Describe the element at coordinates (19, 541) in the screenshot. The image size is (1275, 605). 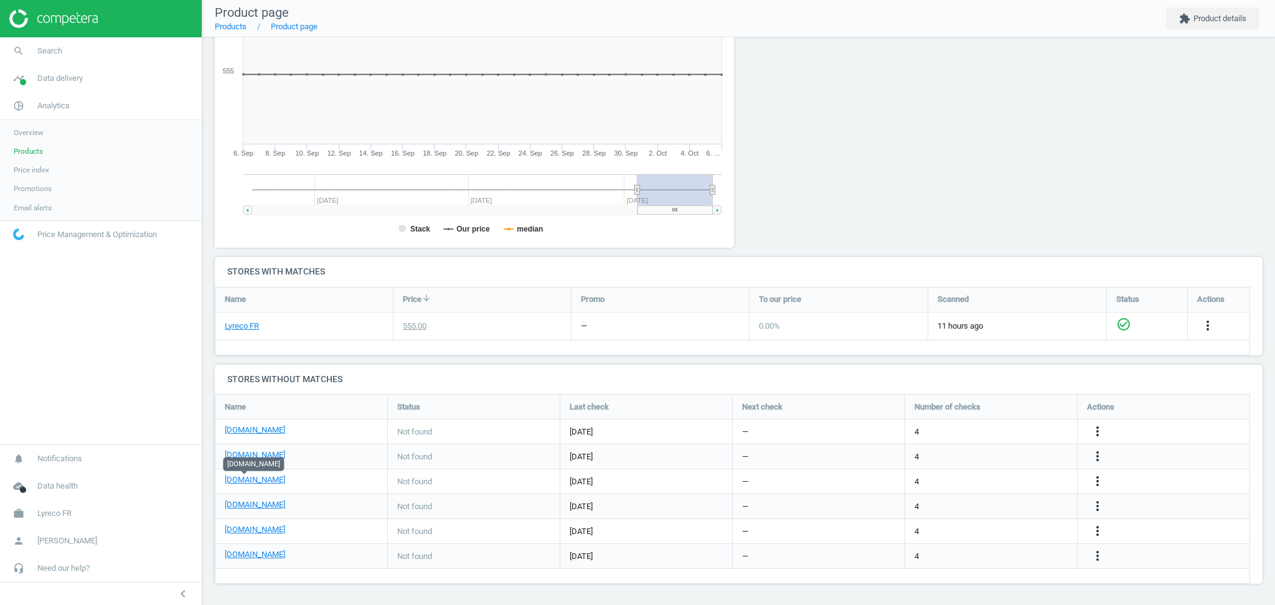
I see `i: person` at that location.